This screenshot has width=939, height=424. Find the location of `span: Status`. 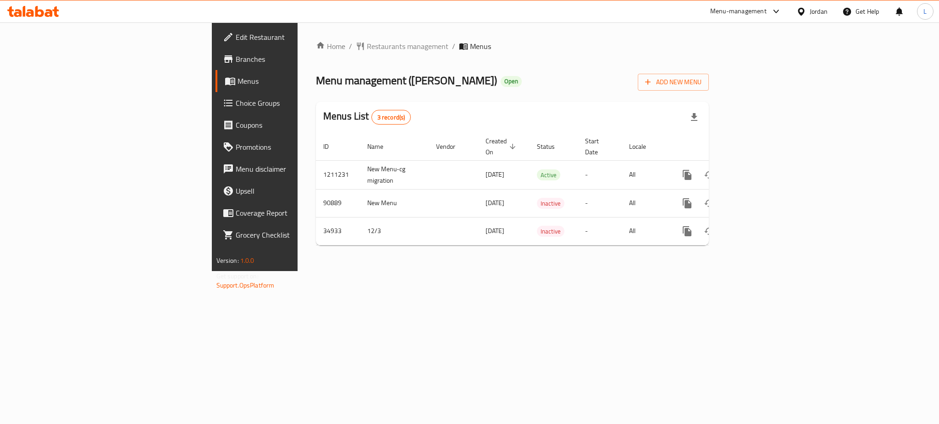

span: Status is located at coordinates (551, 147).